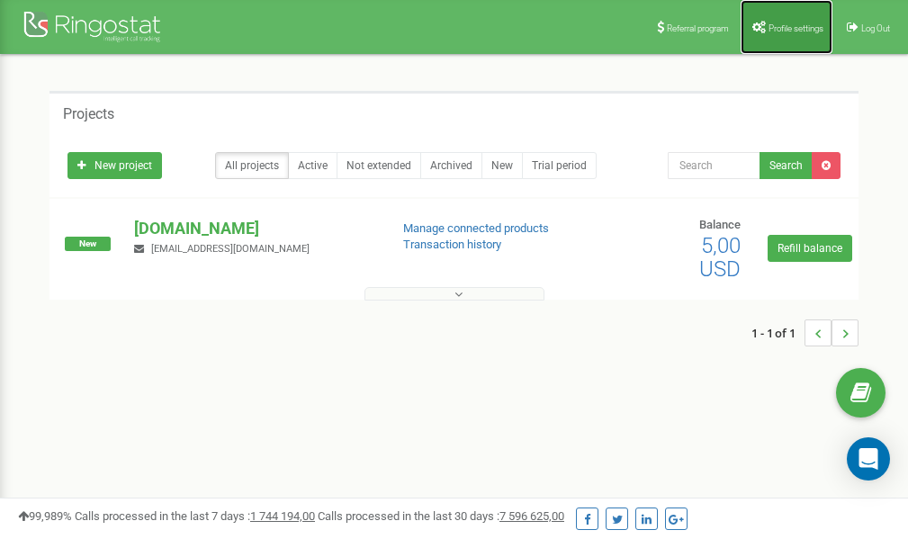  Describe the element at coordinates (88, 114) in the screenshot. I see `h5: Projects` at that location.